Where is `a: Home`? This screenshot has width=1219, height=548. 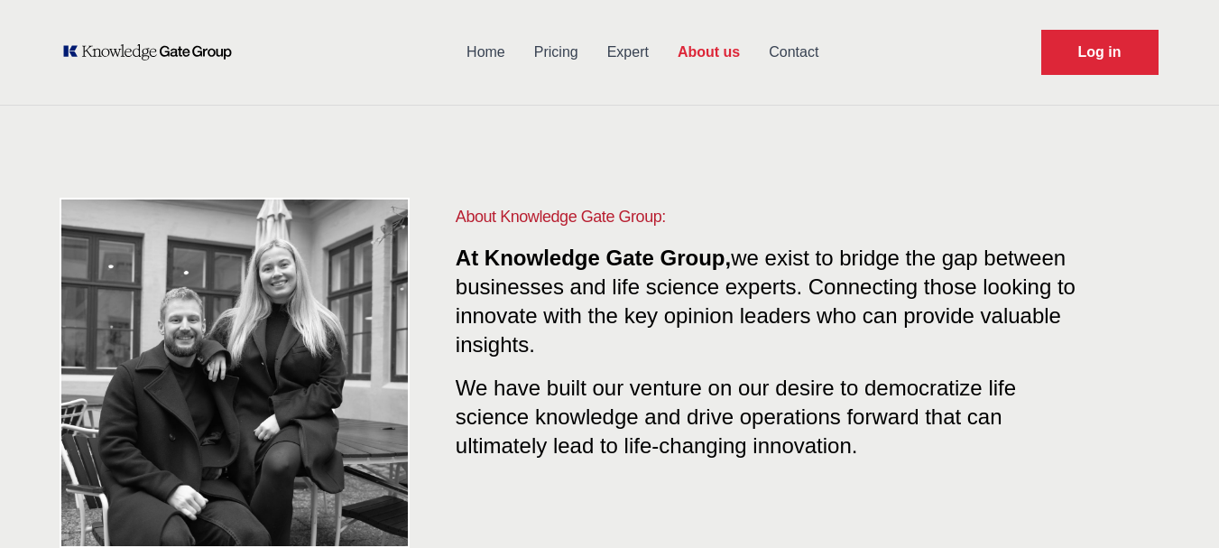 a: Home is located at coordinates (485, 52).